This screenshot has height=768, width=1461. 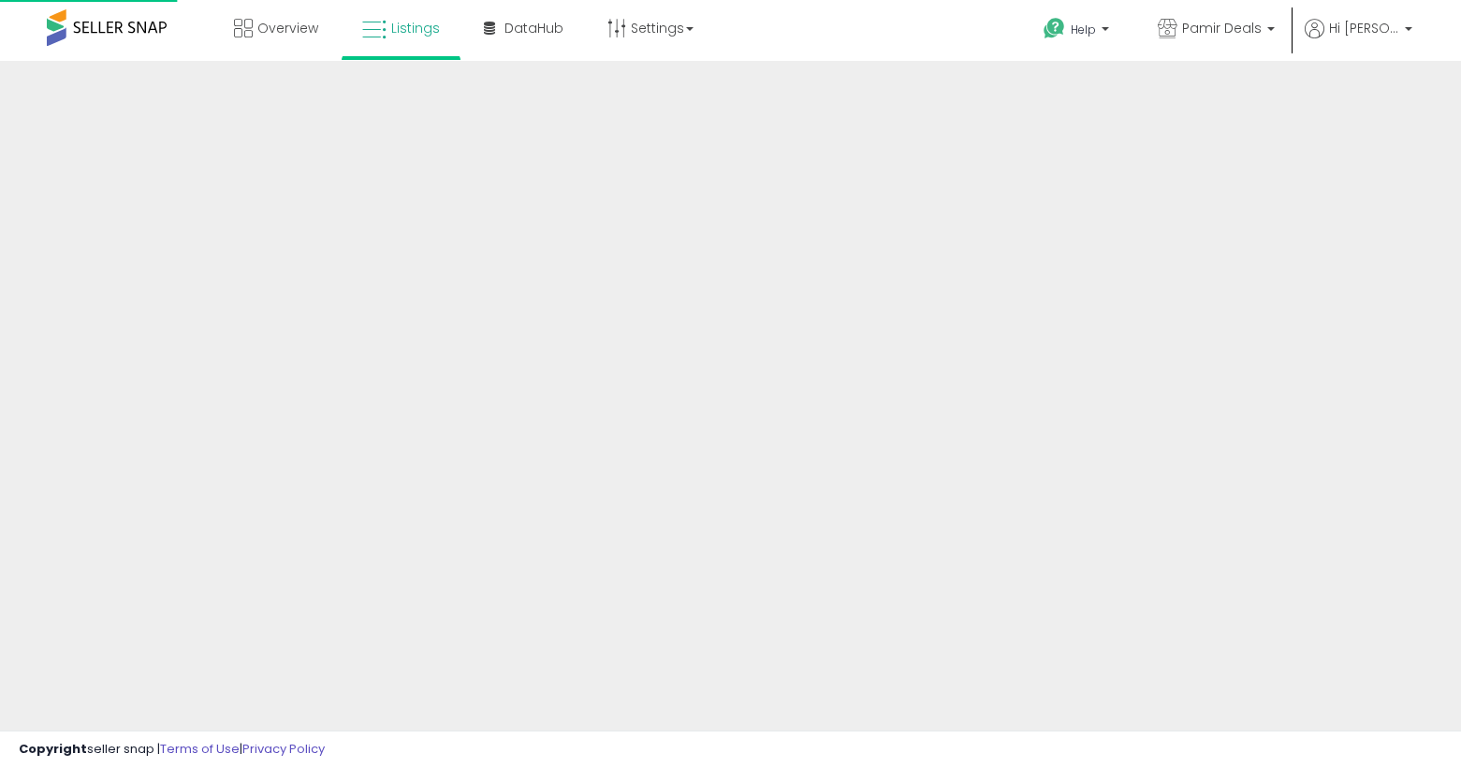 What do you see at coordinates (52, 748) in the screenshot?
I see `strong: Copyright` at bounding box center [52, 748].